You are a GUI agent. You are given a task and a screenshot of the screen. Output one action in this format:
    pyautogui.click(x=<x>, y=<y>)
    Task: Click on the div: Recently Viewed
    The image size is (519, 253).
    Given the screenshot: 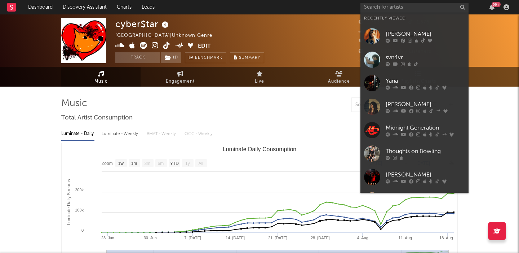 What is the action you would take?
    pyautogui.click(x=415, y=18)
    